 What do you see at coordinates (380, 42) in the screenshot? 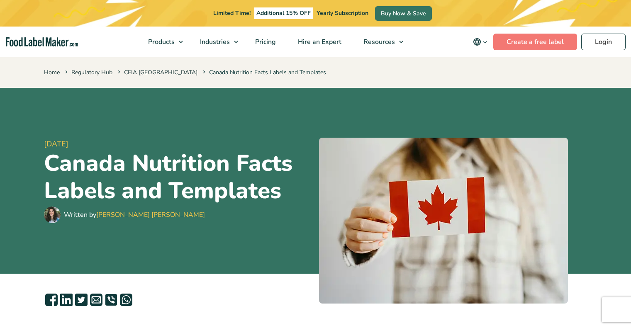
I see `a: Resources` at bounding box center [380, 42].